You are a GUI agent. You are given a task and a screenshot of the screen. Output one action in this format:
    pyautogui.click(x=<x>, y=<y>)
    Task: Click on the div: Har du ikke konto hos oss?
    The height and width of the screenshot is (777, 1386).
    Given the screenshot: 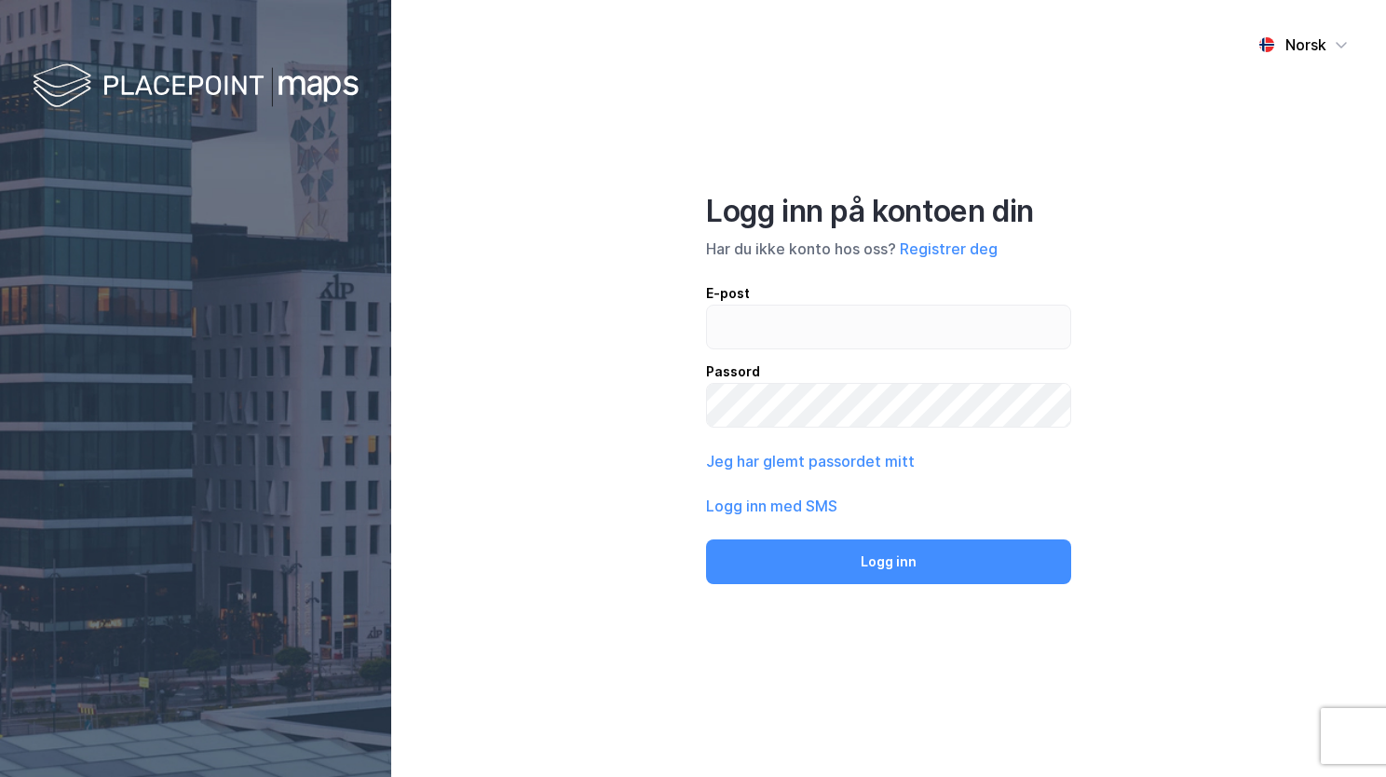 What is the action you would take?
    pyautogui.click(x=889, y=249)
    